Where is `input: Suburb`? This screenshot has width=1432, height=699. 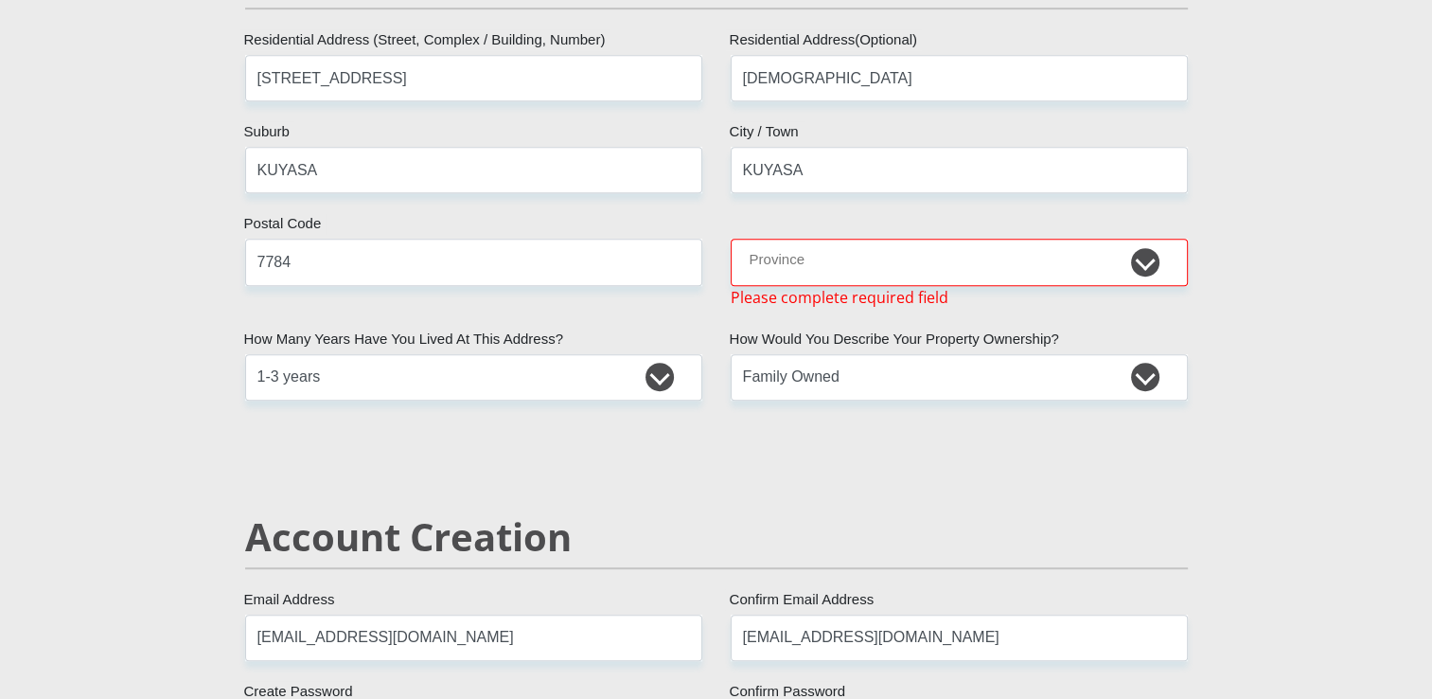 input: Suburb is located at coordinates (473, 169).